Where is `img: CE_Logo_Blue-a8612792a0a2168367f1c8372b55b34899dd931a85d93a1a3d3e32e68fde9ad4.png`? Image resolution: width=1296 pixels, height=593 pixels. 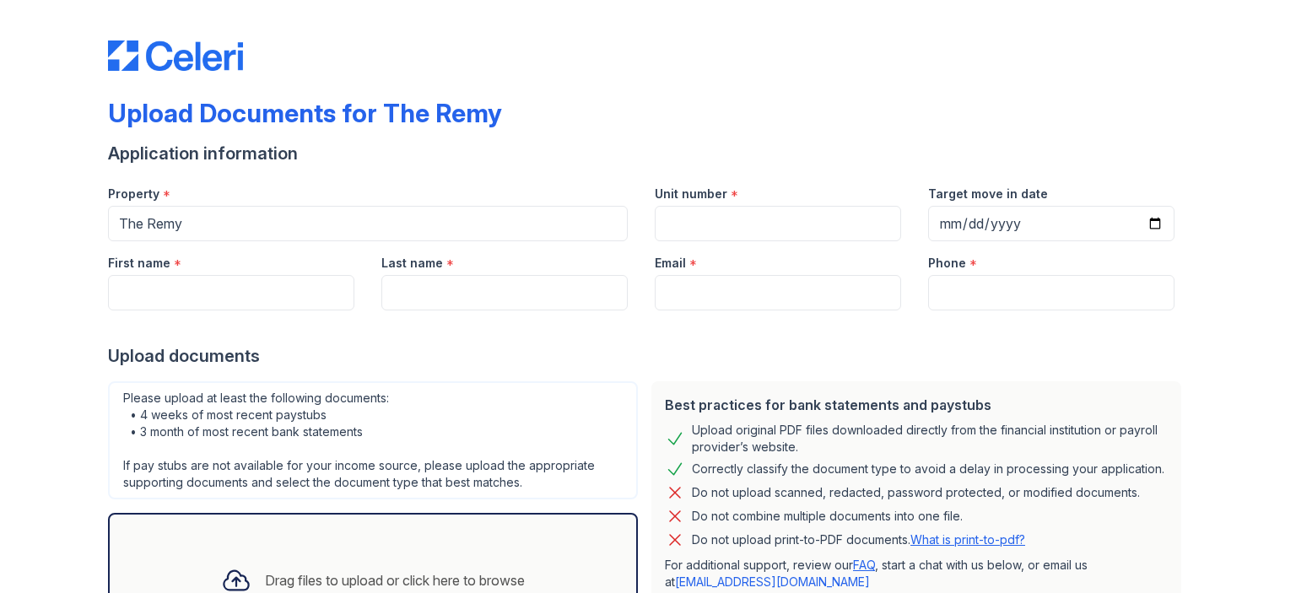
img: CE_Logo_Blue-a8612792a0a2168367f1c8372b55b34899dd931a85d93a1a3d3e32e68fde9ad4.png is located at coordinates (175, 56).